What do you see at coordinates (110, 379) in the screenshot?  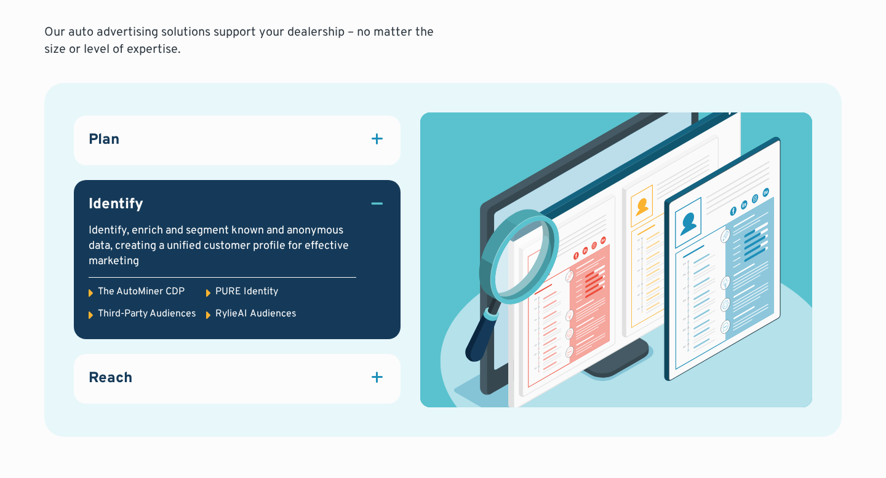 I see `h3: Reach` at bounding box center [110, 379].